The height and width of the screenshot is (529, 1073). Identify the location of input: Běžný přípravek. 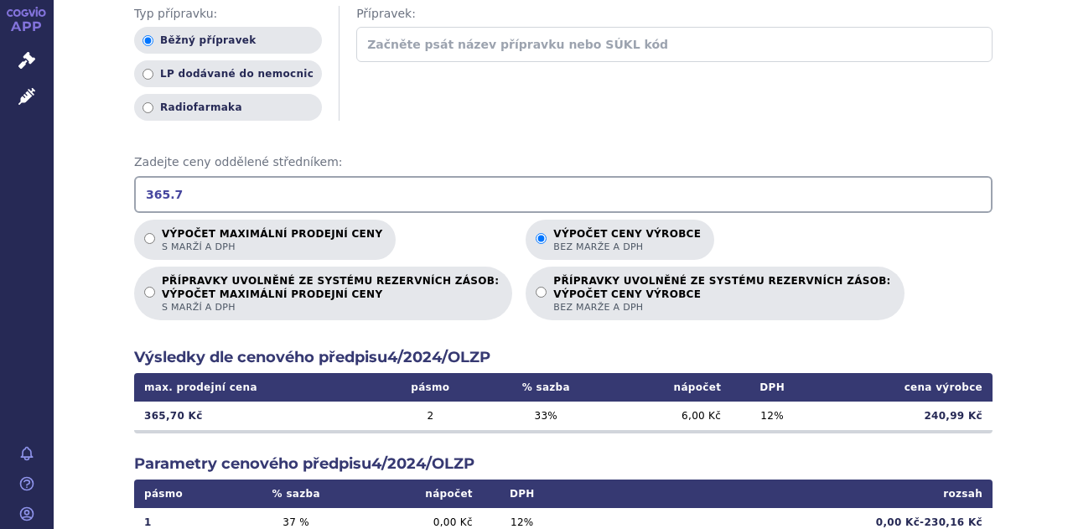
(148, 40).